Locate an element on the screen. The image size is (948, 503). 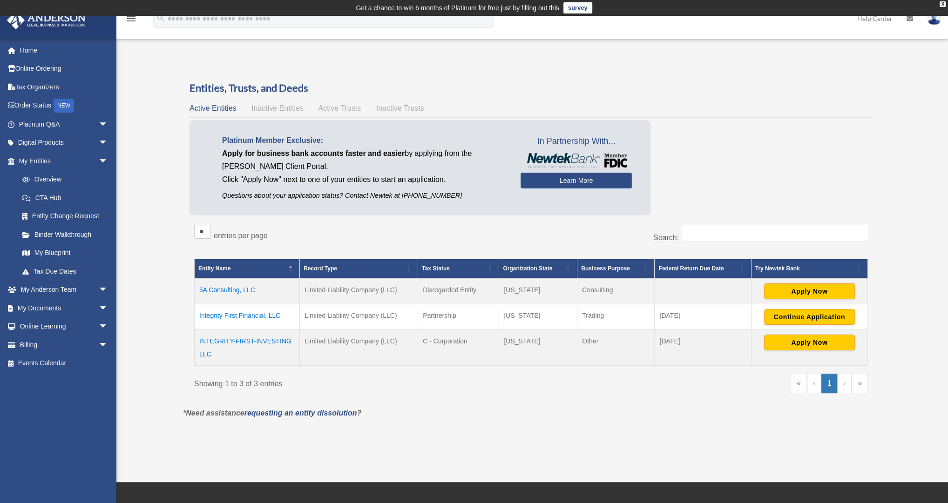
span: Apply for business bank accounts faster and easier is located at coordinates (313, 153).